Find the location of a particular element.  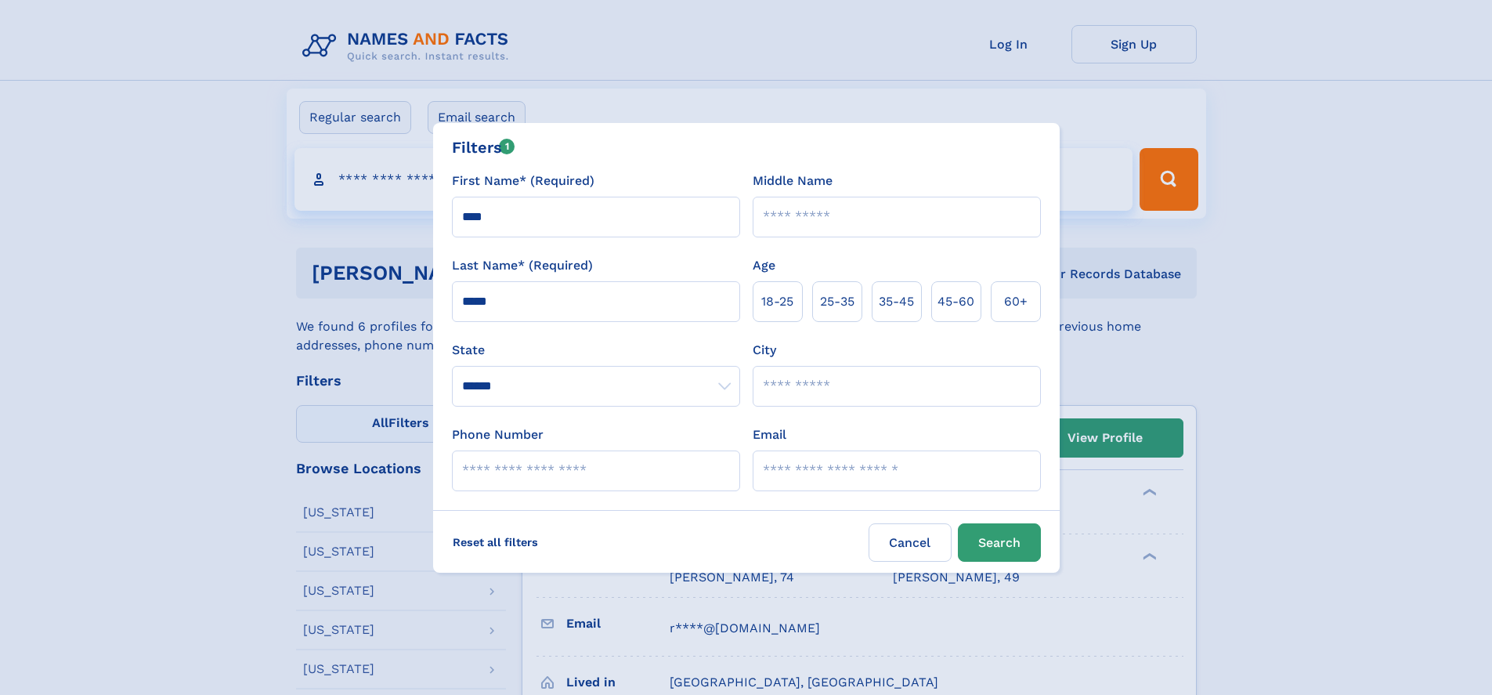

label: City is located at coordinates (765, 350).